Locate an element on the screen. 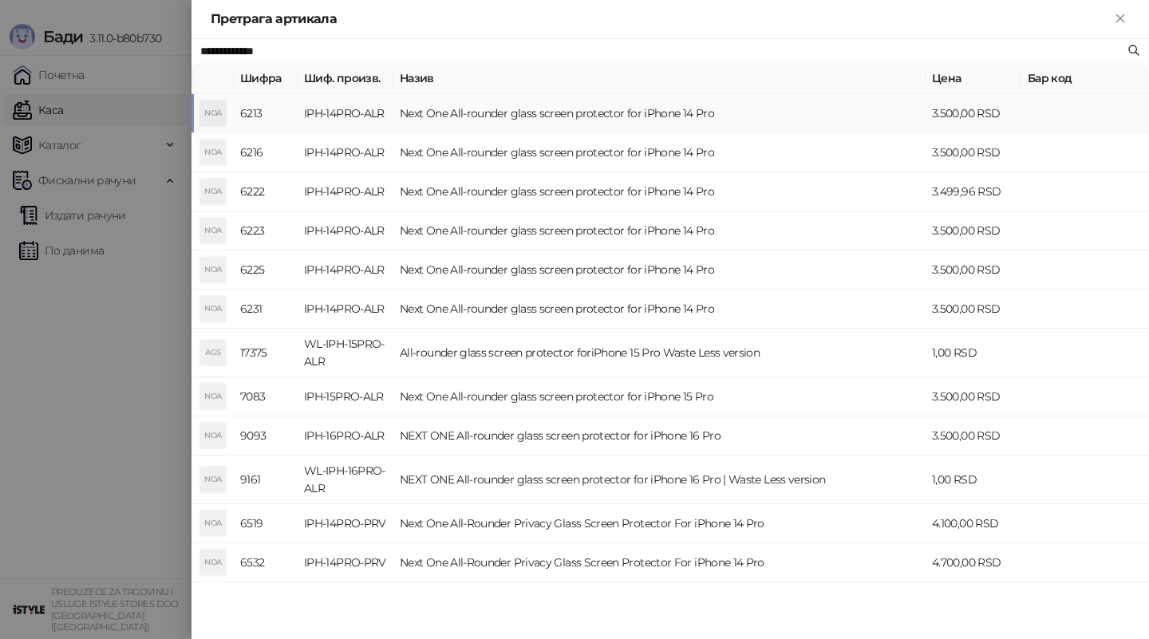 This screenshot has height=639, width=1149. button: Close is located at coordinates (1120, 19).